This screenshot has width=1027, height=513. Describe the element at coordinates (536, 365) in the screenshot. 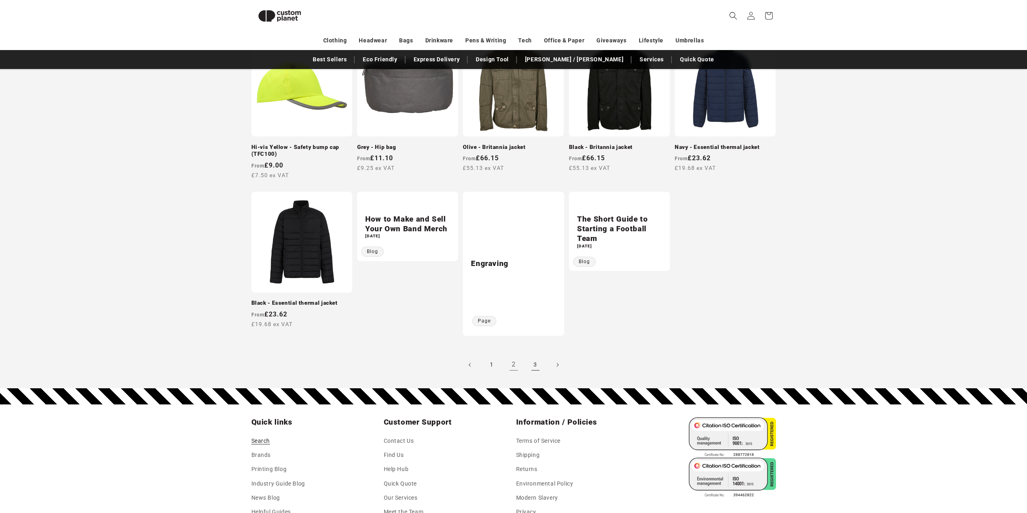

I see `a: Page 3` at that location.